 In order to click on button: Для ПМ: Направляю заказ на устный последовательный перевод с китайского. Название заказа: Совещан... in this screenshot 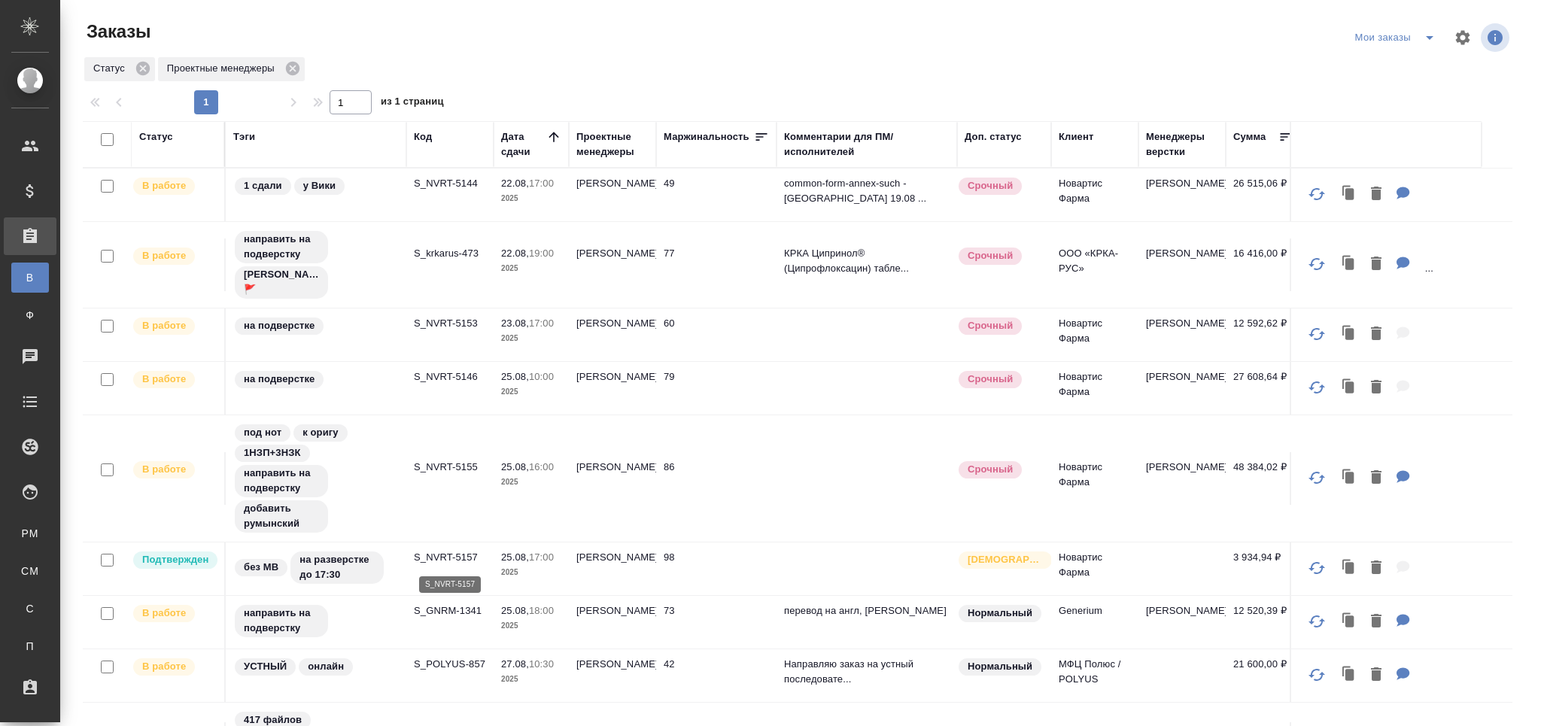, I will do `click(1404, 675)`.